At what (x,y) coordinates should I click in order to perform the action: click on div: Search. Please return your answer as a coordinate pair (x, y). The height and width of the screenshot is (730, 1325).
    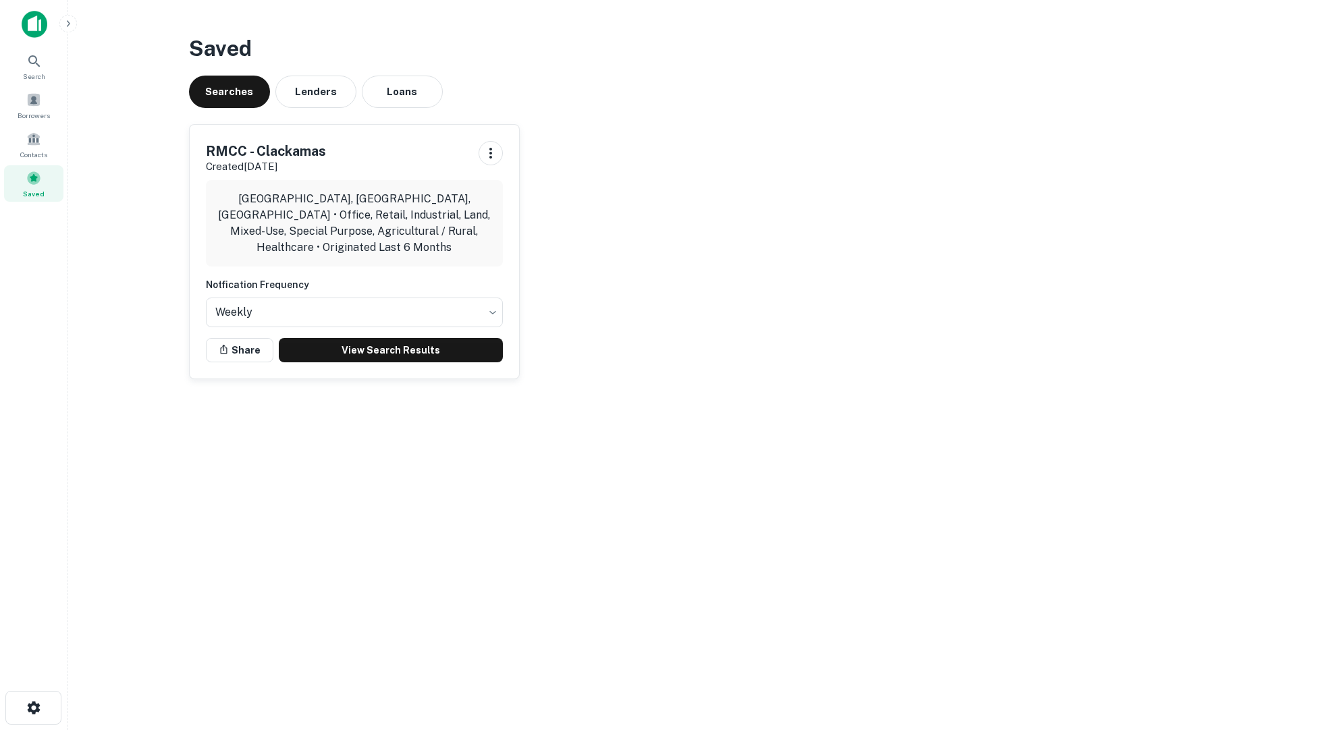
    Looking at the image, I should click on (34, 66).